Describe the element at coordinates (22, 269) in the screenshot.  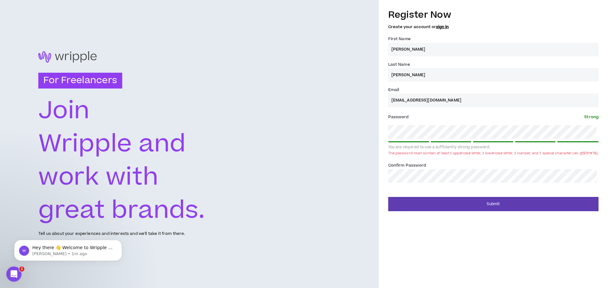
I see `span: 1` at that location.